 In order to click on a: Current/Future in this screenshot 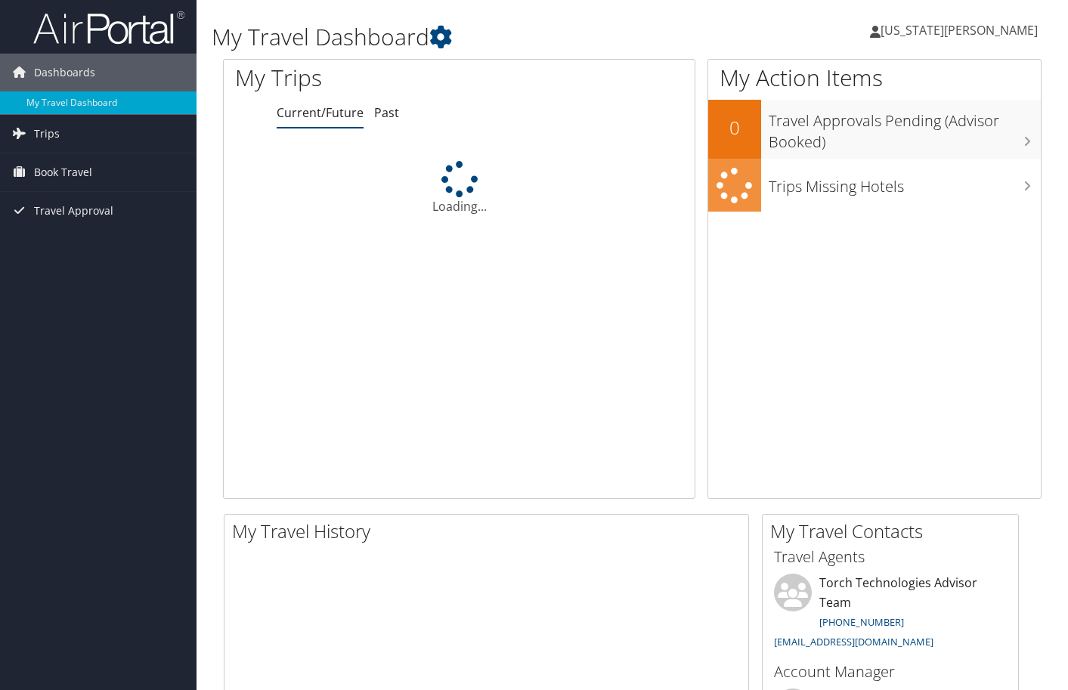, I will do `click(320, 113)`.